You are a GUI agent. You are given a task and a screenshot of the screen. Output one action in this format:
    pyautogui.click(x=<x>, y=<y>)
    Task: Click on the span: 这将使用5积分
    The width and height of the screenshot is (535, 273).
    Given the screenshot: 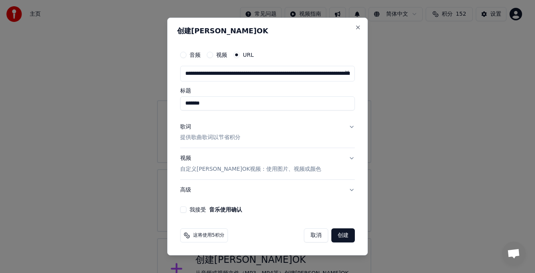 What is the action you would take?
    pyautogui.click(x=209, y=235)
    